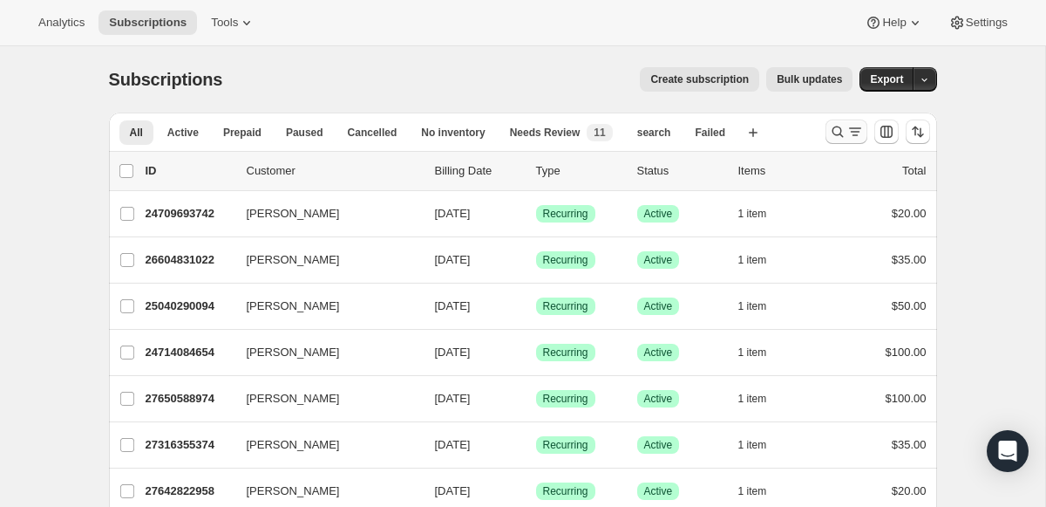  I want to click on span: Cancelled, so click(372, 133).